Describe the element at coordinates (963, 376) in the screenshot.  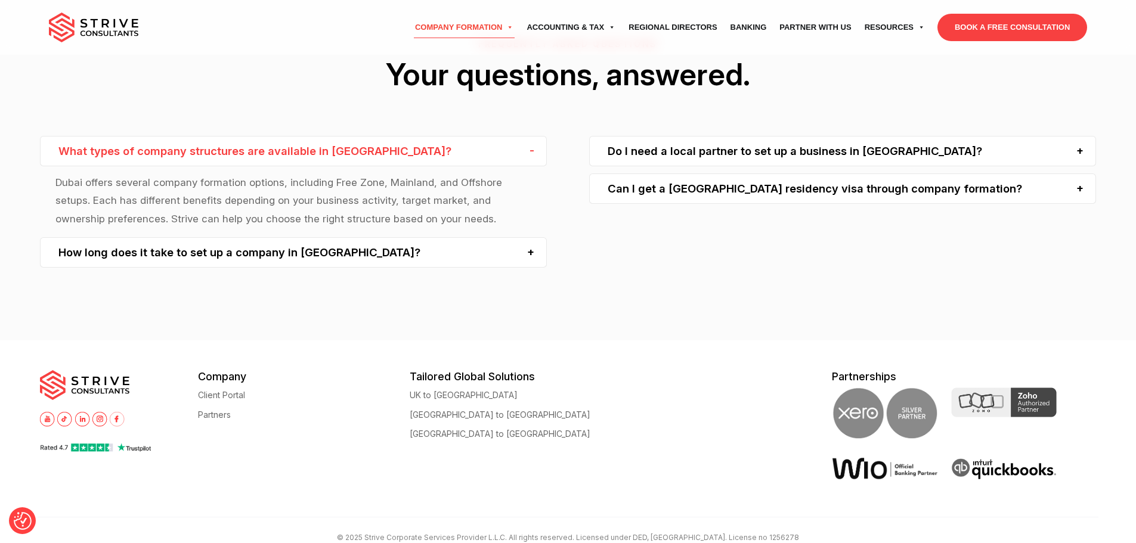
I see `h5: Partnerships` at that location.